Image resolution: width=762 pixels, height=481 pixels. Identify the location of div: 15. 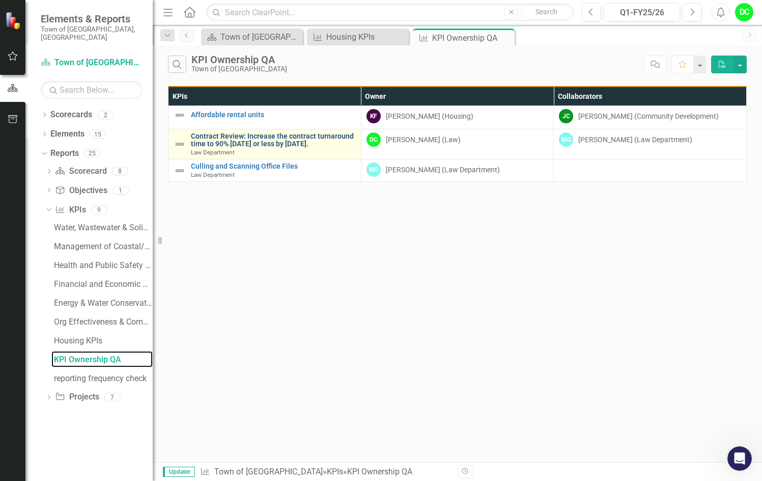
(98, 134).